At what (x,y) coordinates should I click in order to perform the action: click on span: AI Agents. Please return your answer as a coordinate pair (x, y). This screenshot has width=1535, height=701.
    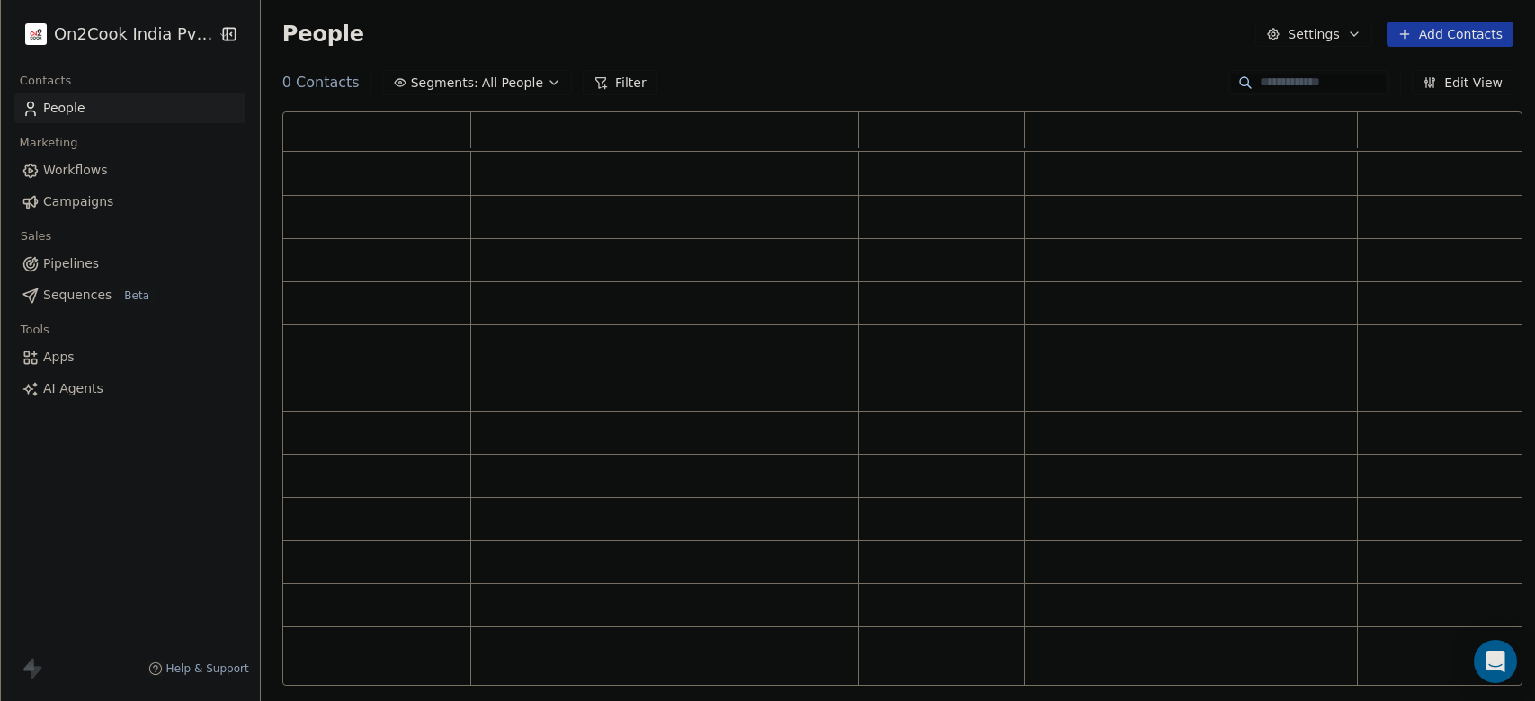
    Looking at the image, I should click on (73, 388).